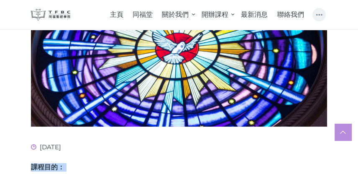  I want to click on span: 同福堂, so click(143, 14).